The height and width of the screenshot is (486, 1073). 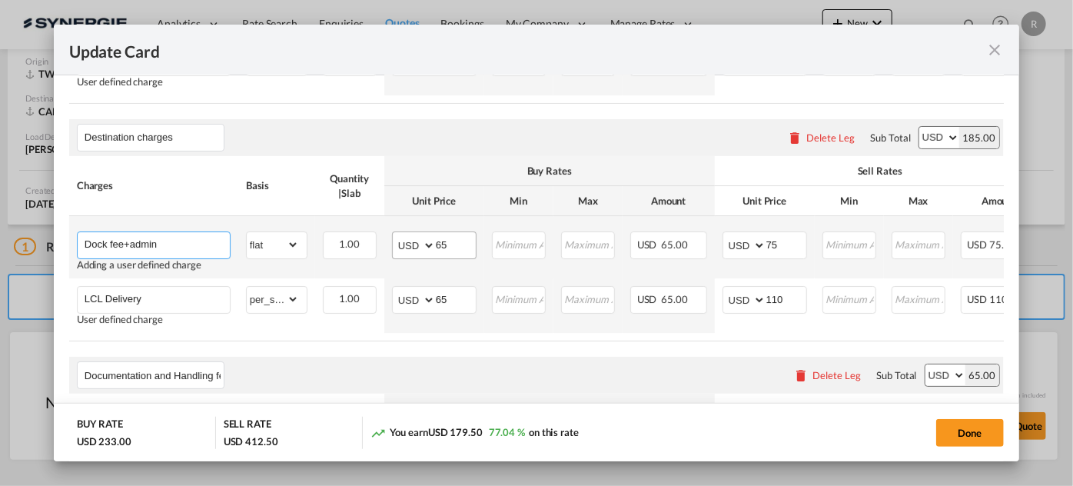 I want to click on md-dialog: Update CardPort of ..., so click(x=536, y=243).